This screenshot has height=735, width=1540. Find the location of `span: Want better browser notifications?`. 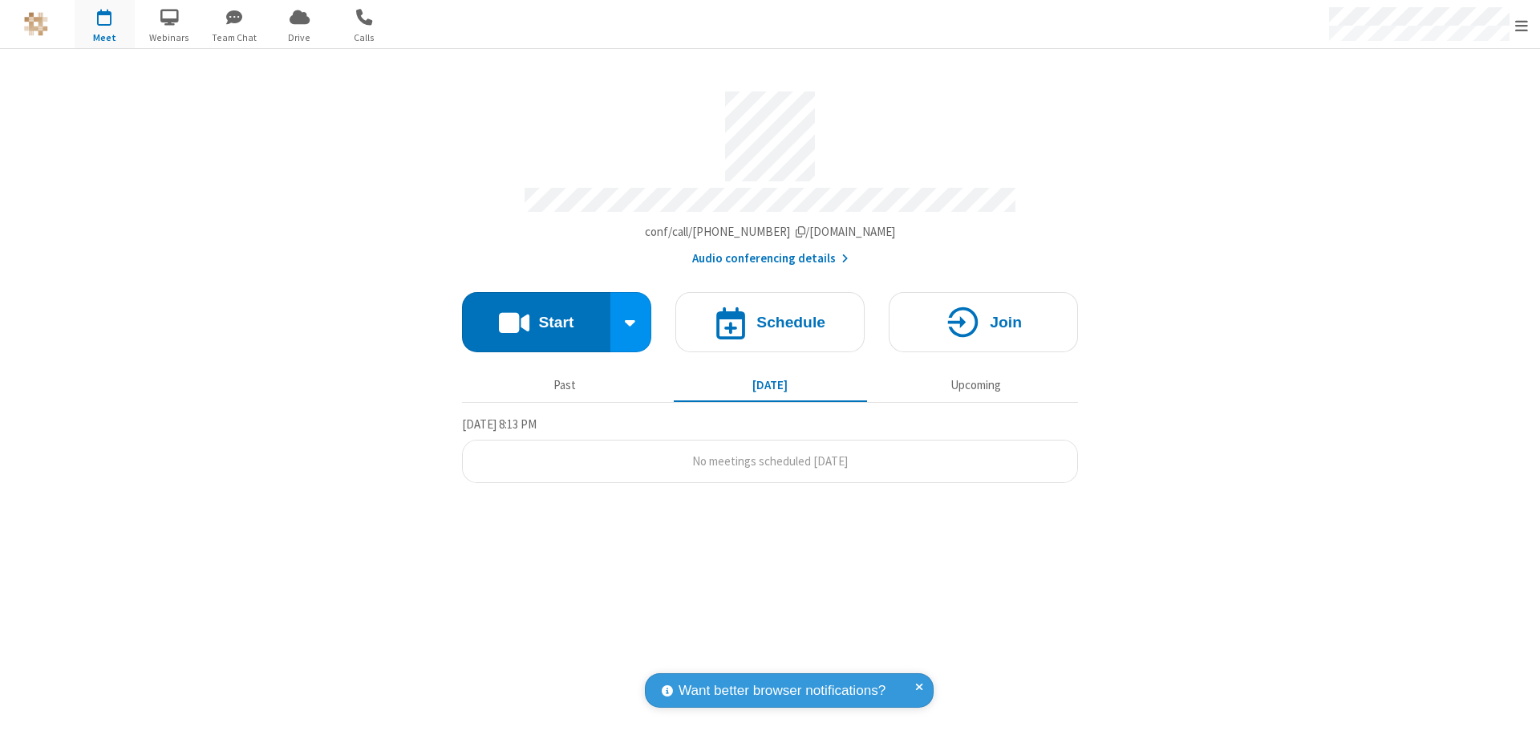

span: Want better browser notifications? is located at coordinates (782, 691).